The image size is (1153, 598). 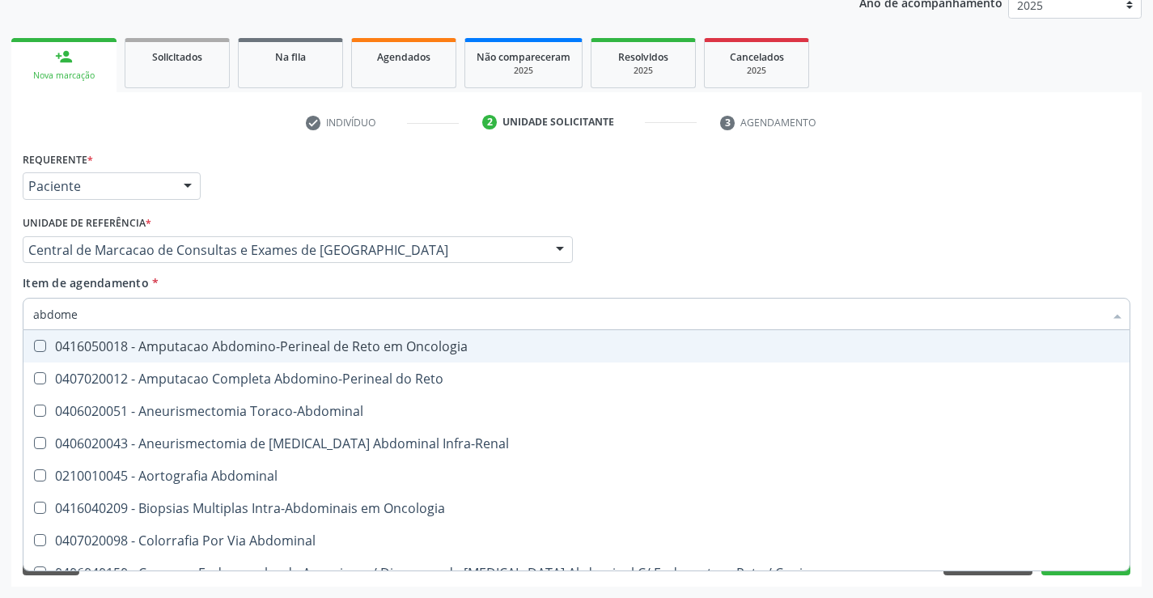 What do you see at coordinates (576, 379) in the screenshot?
I see `div: 0407020012 - Amputacao Completa Abdomino-Perineal do Reto` at bounding box center [576, 379].